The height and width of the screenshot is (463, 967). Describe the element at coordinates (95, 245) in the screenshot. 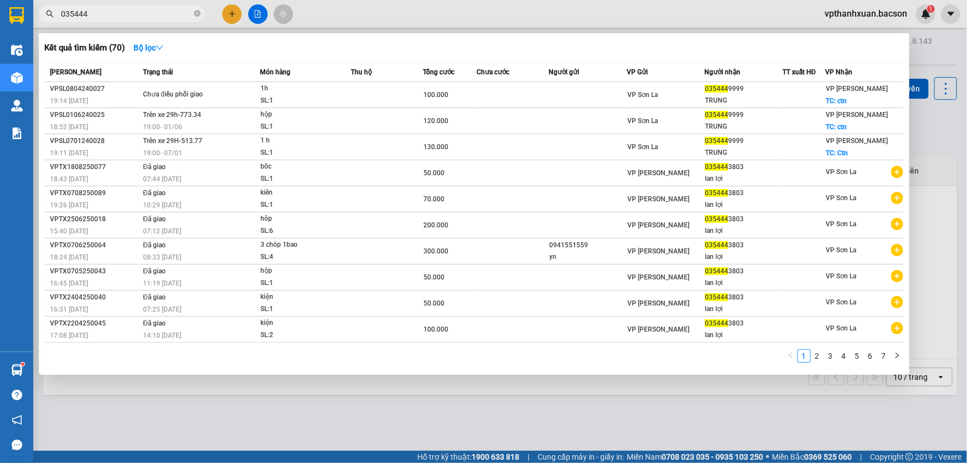

I see `div: VPTX0706250064` at that location.